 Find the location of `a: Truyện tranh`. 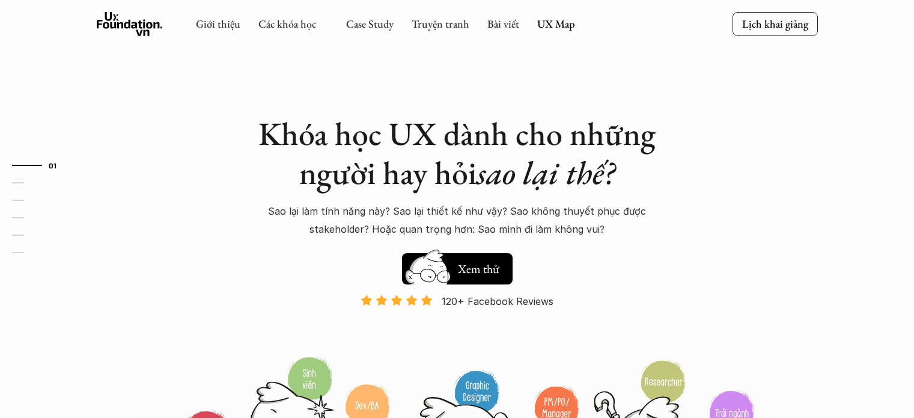

a: Truyện tranh is located at coordinates (441, 23).